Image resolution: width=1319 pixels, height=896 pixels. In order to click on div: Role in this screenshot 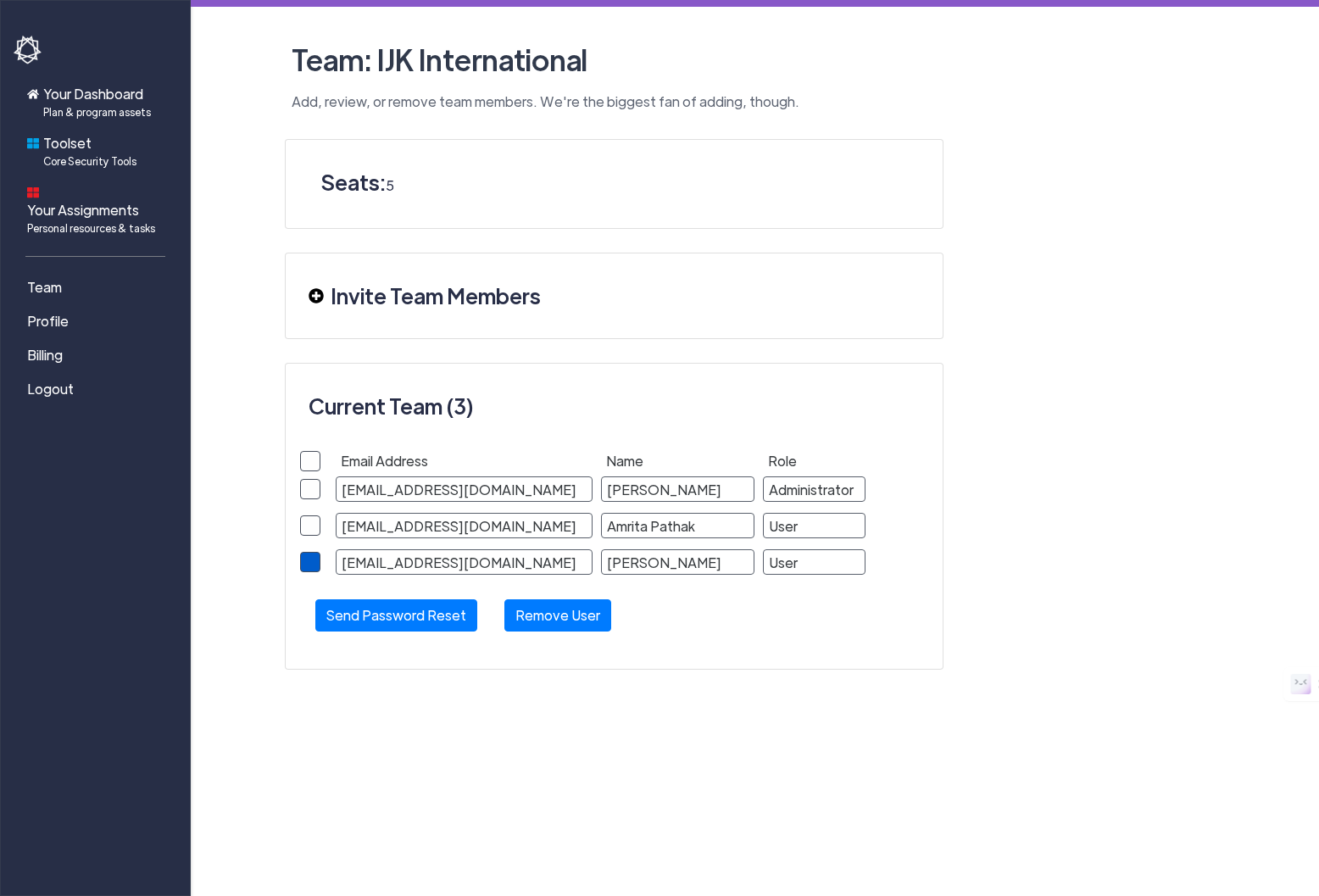, I will do `click(814, 461)`.